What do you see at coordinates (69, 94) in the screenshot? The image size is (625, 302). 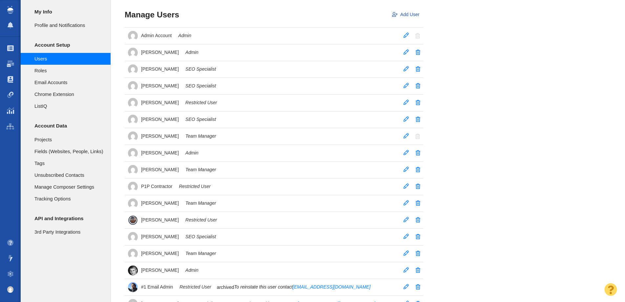 I see `span: Chrome Extension` at bounding box center [69, 94].